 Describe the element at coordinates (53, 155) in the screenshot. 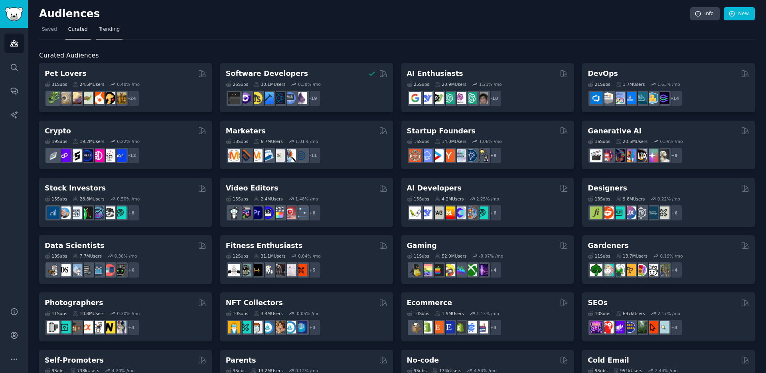

I see `img: ethfinance` at that location.